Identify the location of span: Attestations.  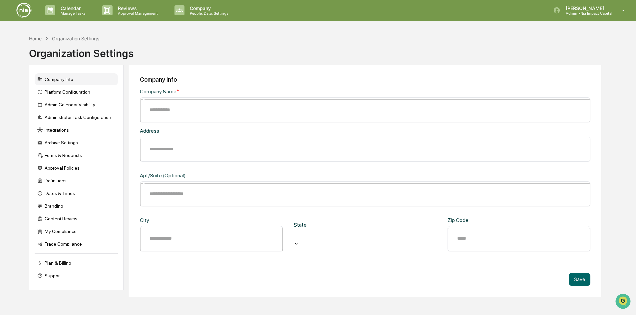
(69, 87).